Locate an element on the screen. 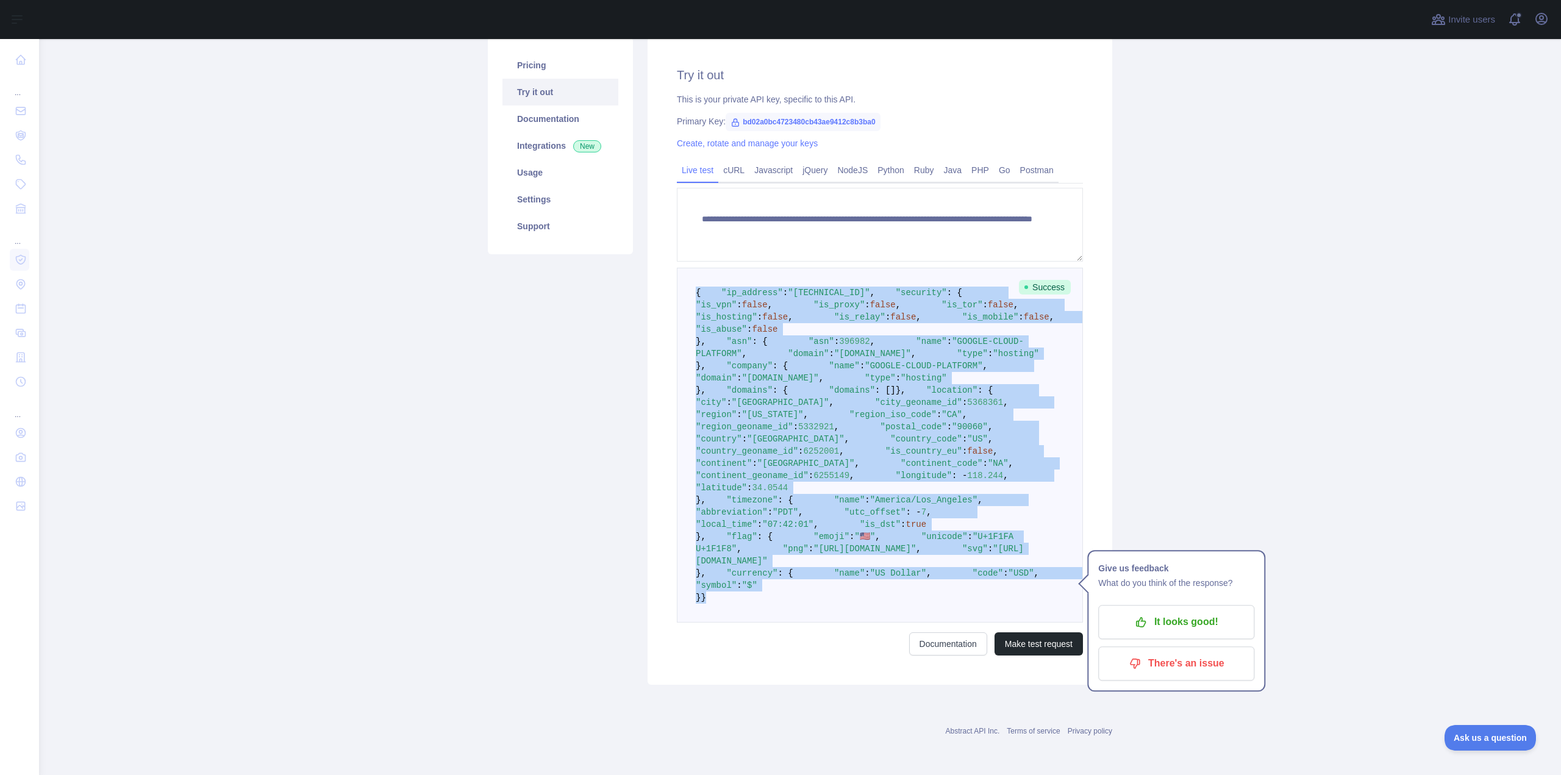 This screenshot has width=1561, height=775. span: "region" is located at coordinates (716, 415).